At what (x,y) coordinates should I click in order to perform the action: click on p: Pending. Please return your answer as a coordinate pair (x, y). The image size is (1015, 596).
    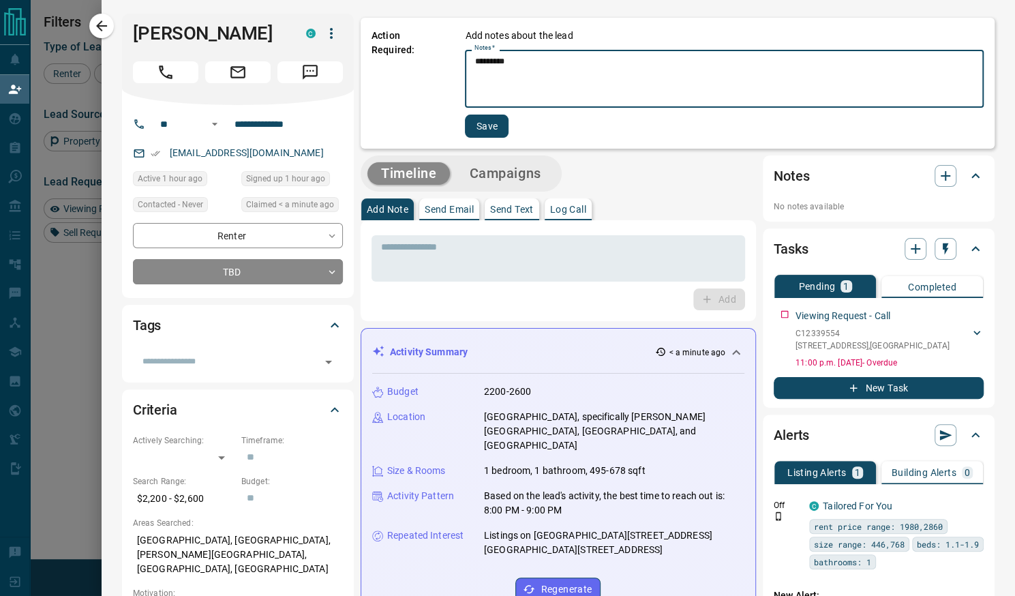
    Looking at the image, I should click on (816, 286).